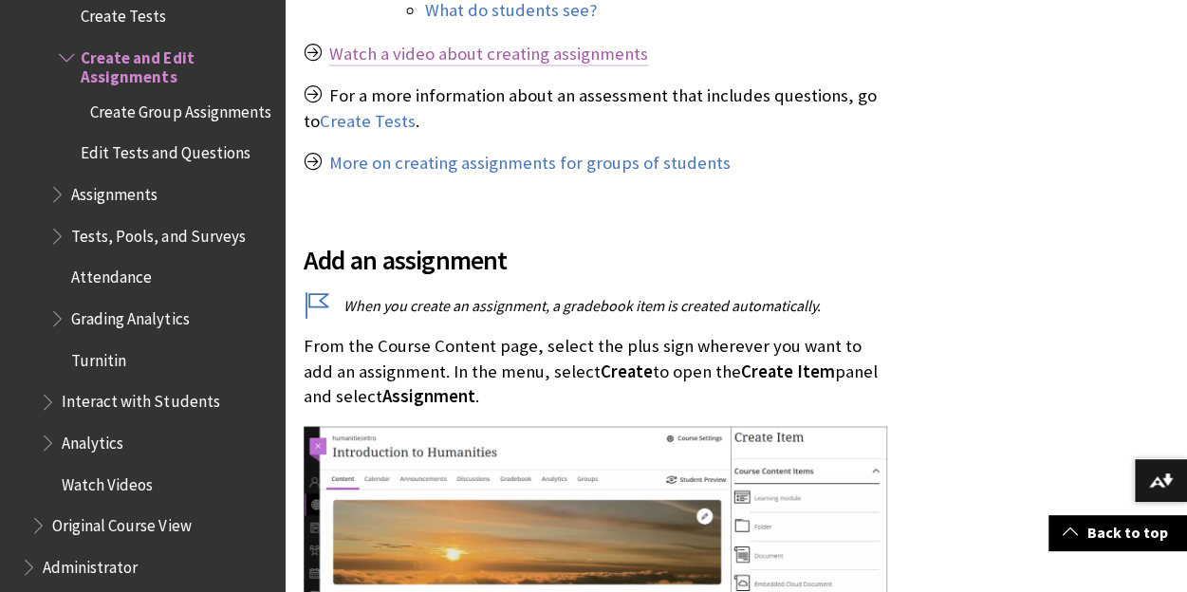  I want to click on span: Attendance, so click(111, 274).